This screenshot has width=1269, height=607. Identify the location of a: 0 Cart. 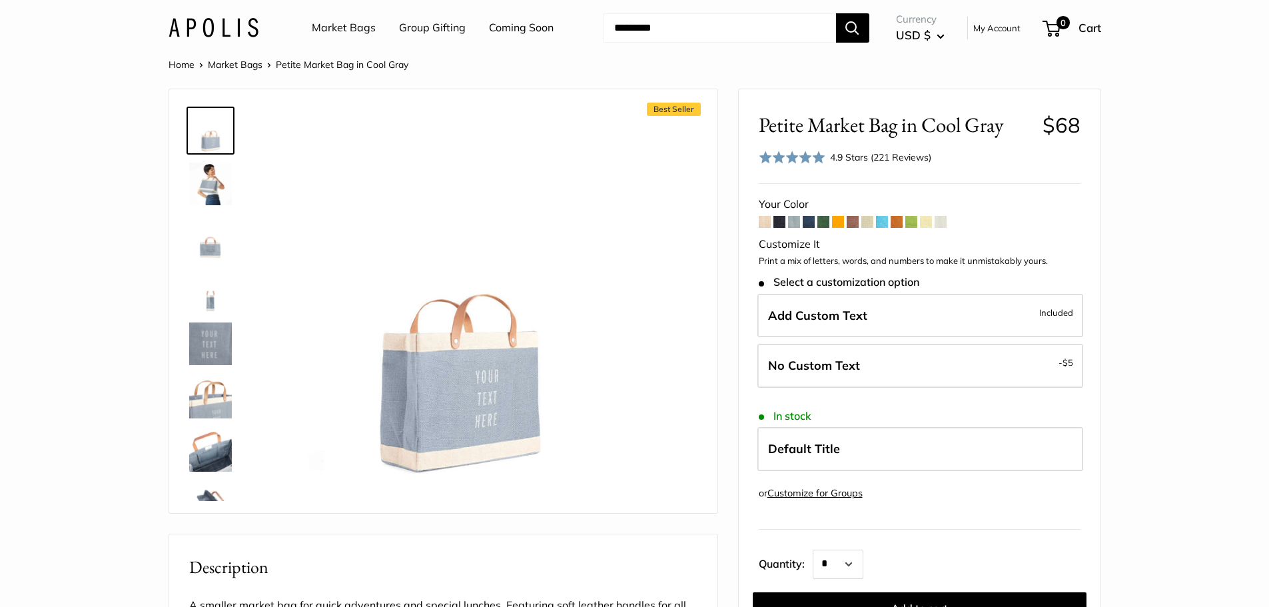
(1073, 28).